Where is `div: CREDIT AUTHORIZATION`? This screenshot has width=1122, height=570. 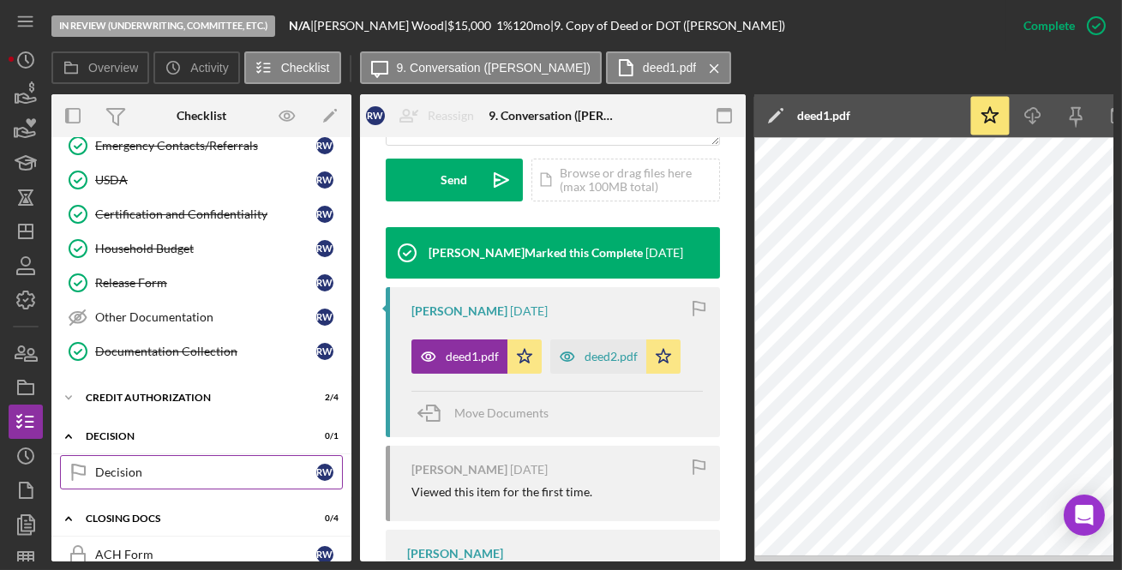
div: CREDIT AUTHORIZATION is located at coordinates (190, 398).